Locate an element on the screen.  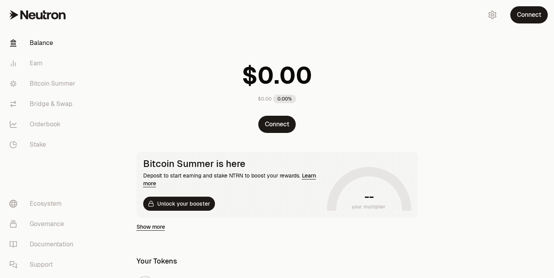
div: Your Tokens is located at coordinates (157, 261).